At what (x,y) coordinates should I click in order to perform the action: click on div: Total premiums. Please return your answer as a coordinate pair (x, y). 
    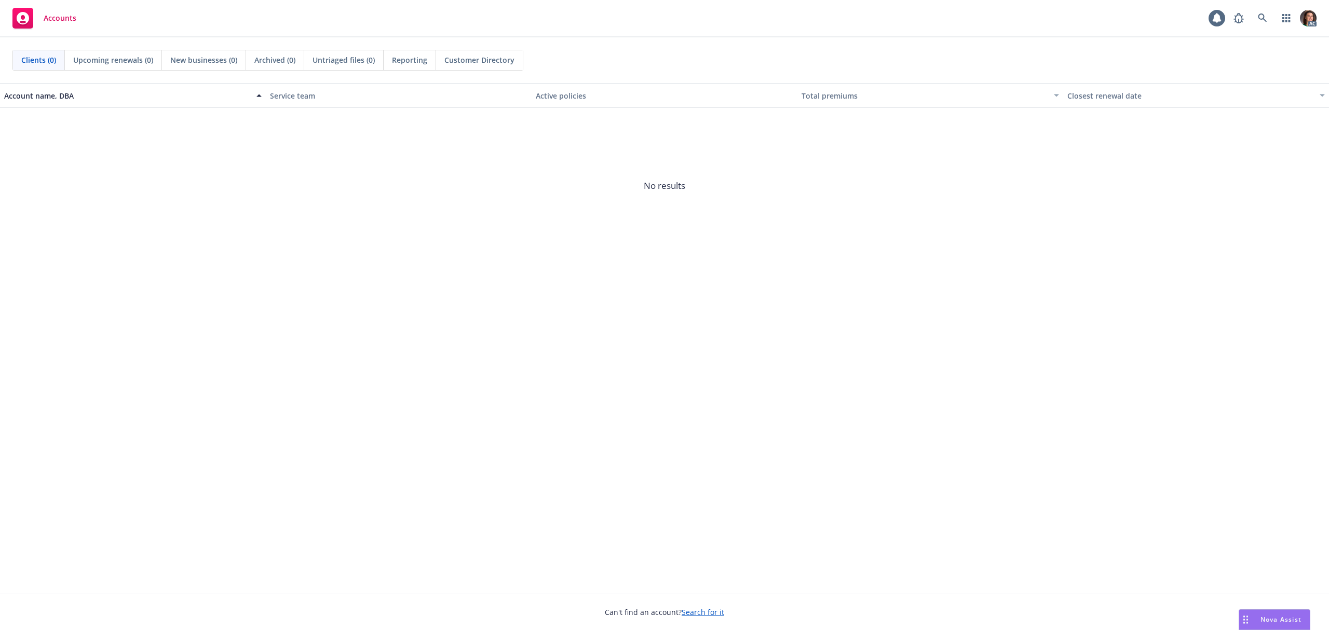
    Looking at the image, I should click on (925, 96).